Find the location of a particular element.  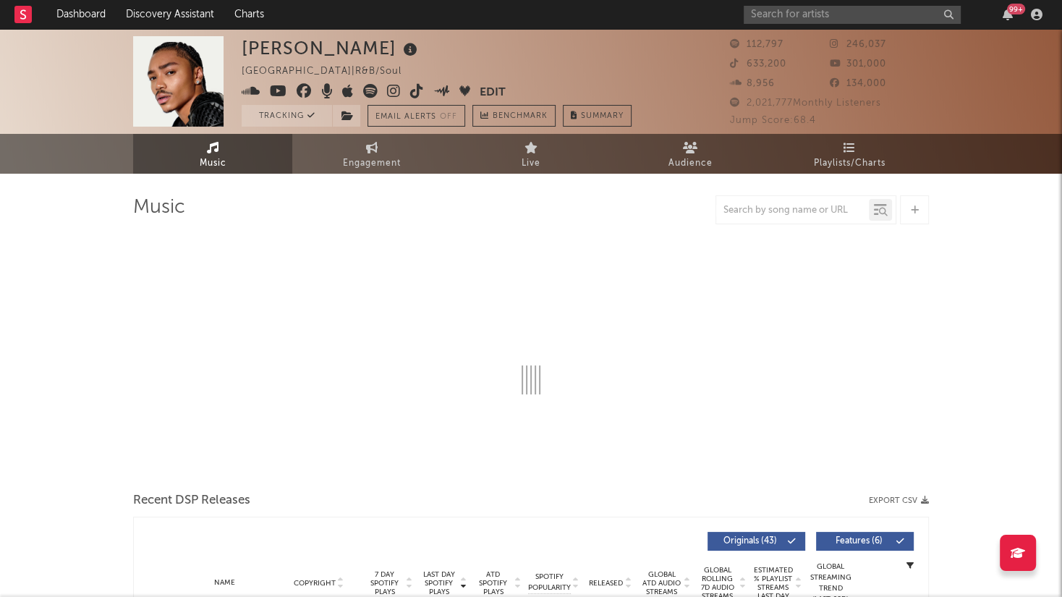

div: Name is located at coordinates (224, 583).